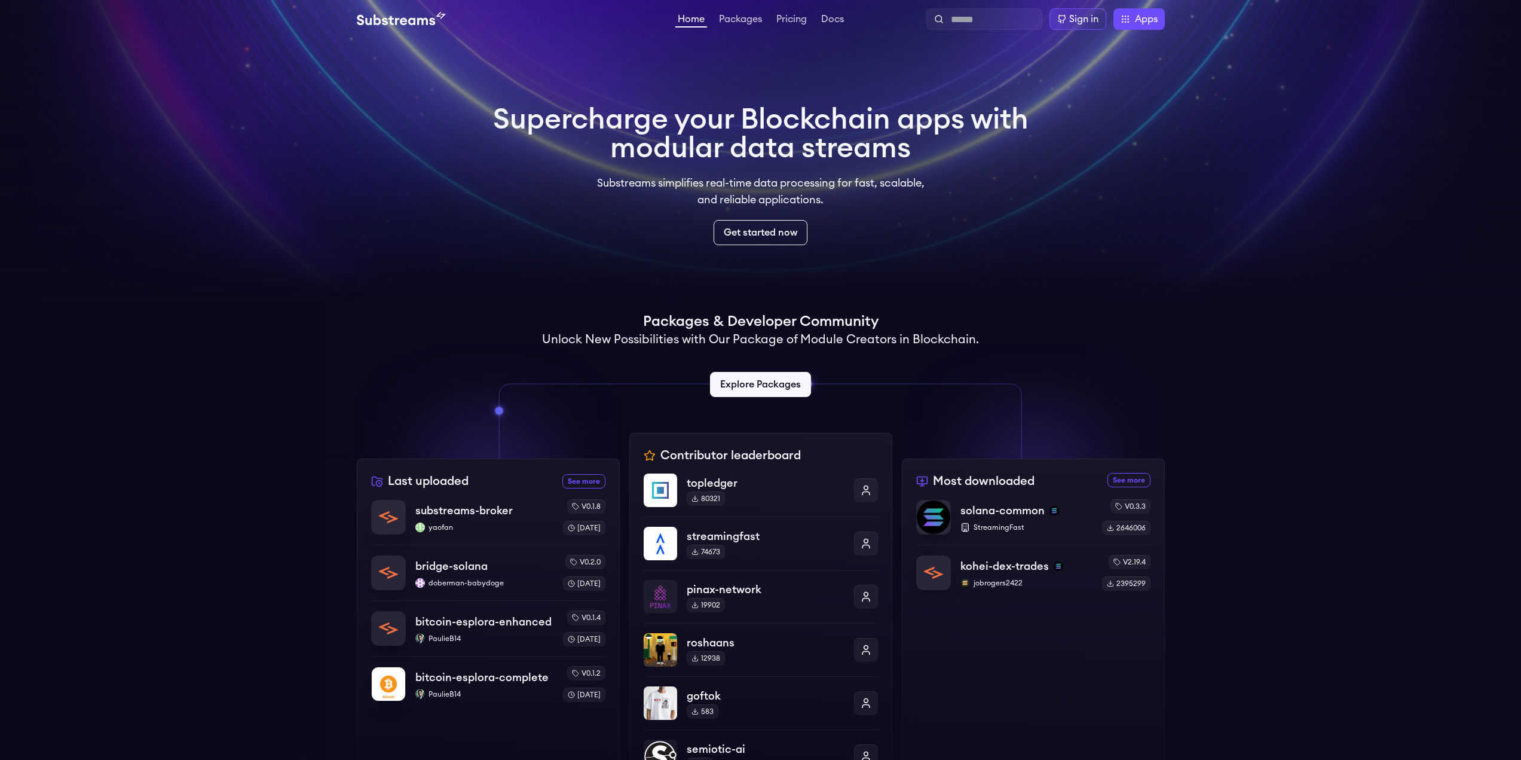  What do you see at coordinates (1026, 583) in the screenshot?
I see `p: jobrogers2422` at bounding box center [1026, 583].